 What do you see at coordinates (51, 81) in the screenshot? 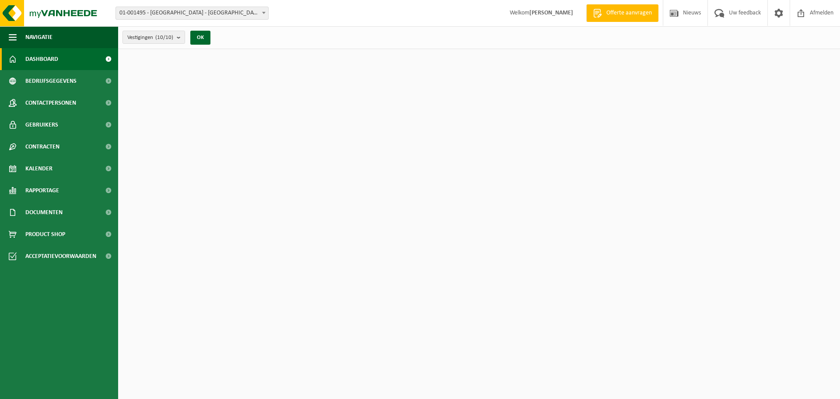
I see `span: Bedrijfsgegevens` at bounding box center [51, 81].